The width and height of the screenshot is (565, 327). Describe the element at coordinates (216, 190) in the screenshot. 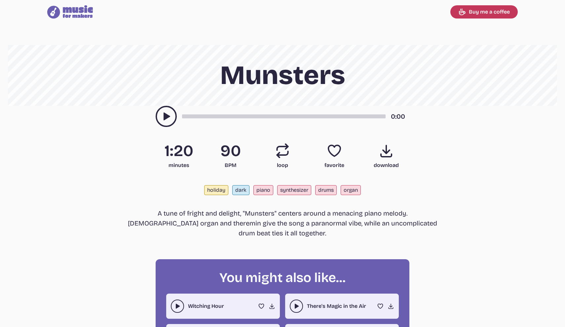

I see `button: holiday` at that location.